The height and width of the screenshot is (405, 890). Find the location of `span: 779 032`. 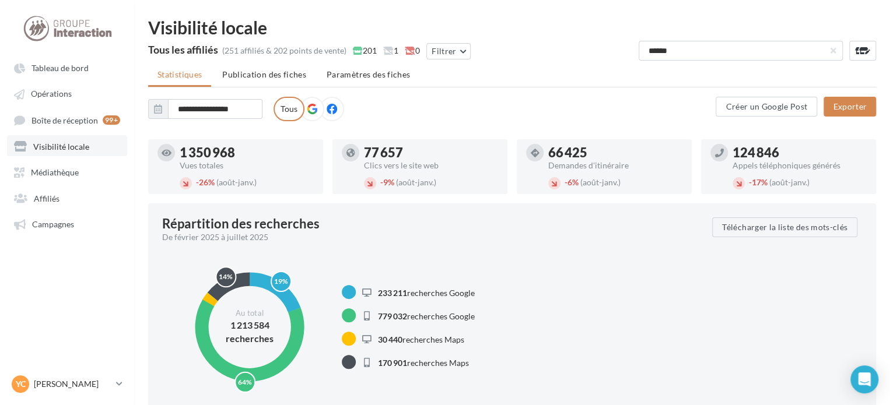

span: 779 032 is located at coordinates (392, 315).